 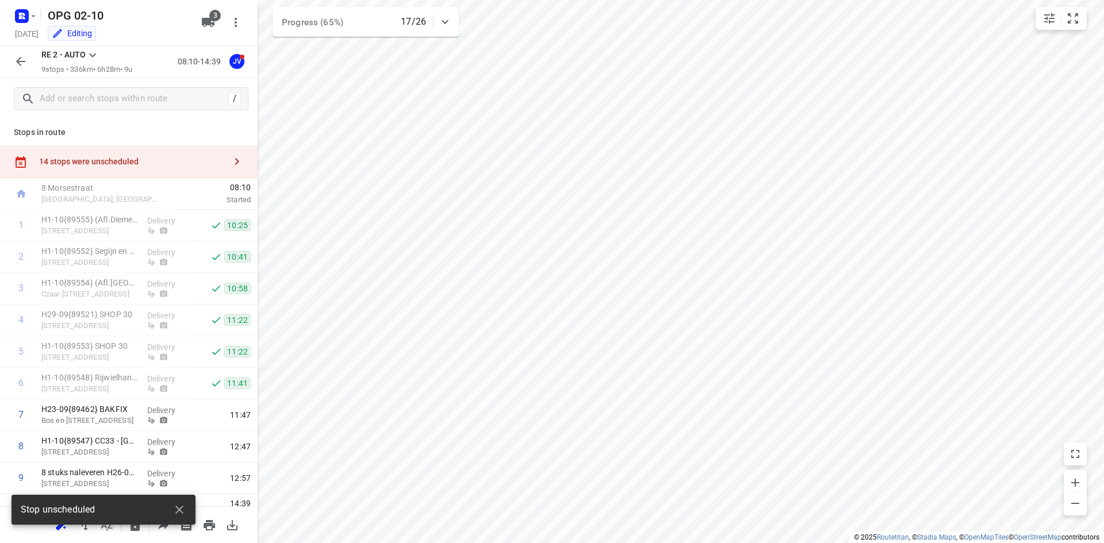 I want to click on p: H23-09{89462} BAKFIX, so click(x=90, y=409).